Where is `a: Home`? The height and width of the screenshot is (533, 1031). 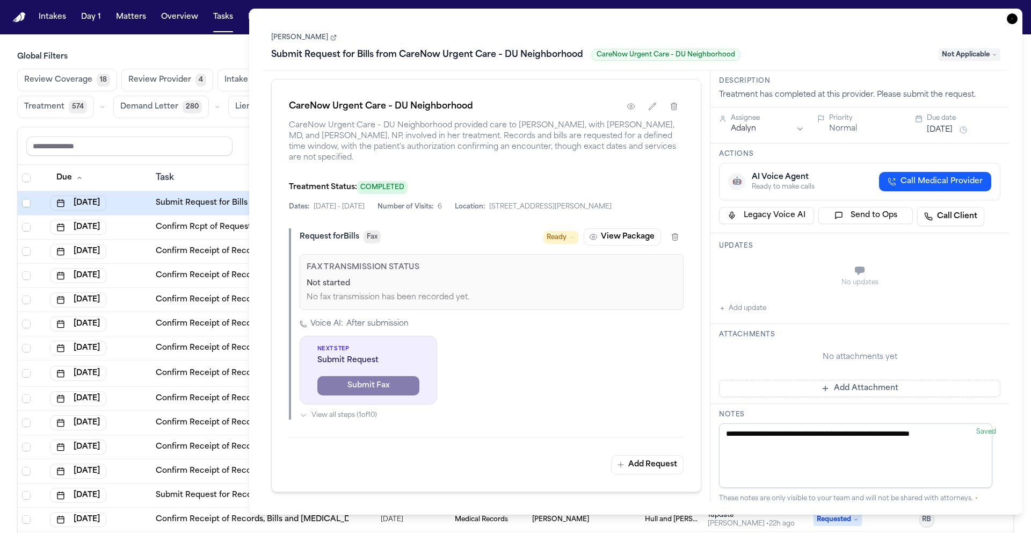 a: Home is located at coordinates (19, 17).